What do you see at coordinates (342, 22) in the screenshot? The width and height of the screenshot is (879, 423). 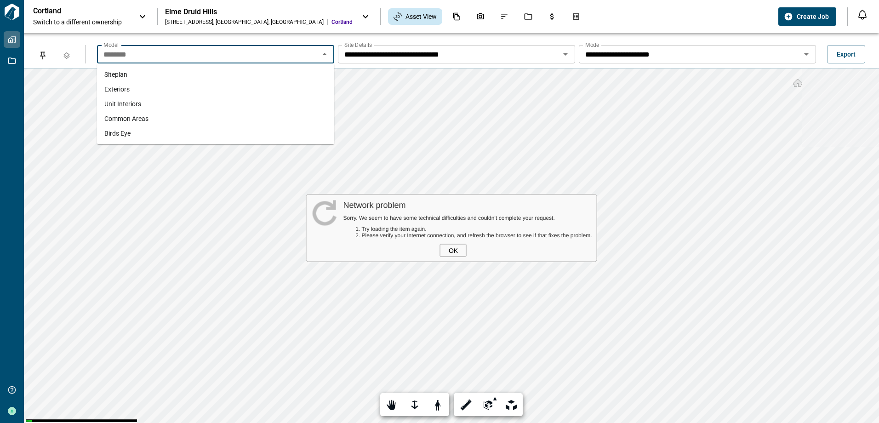 I see `span: Cortland` at bounding box center [342, 22].